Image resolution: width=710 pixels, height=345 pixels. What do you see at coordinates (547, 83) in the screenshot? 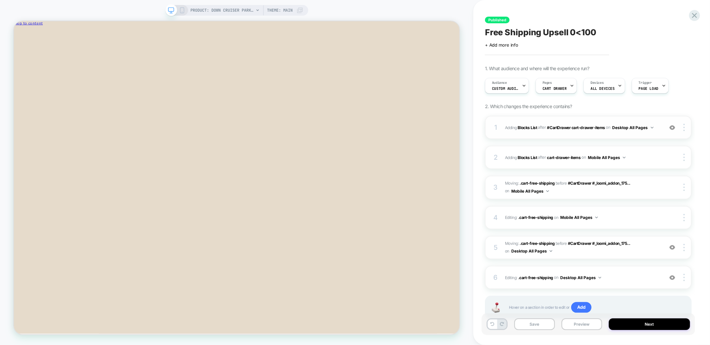
I see `span: Pages` at bounding box center [547, 83].